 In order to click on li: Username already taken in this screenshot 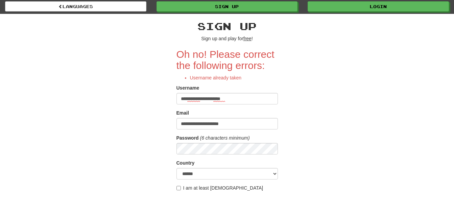, I will do `click(234, 78)`.